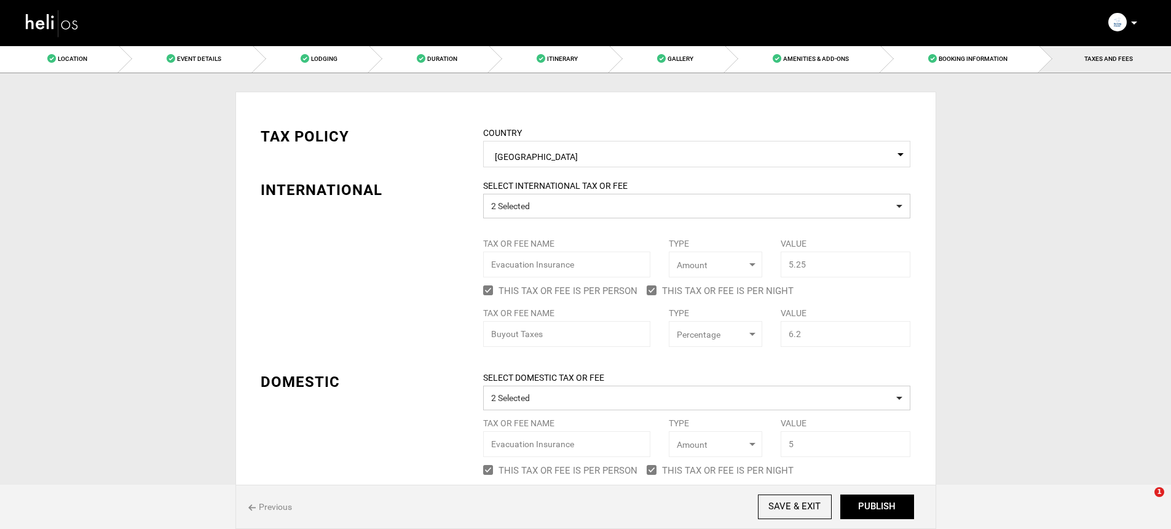  What do you see at coordinates (877, 507) in the screenshot?
I see `button: PUBLISH` at bounding box center [877, 507].